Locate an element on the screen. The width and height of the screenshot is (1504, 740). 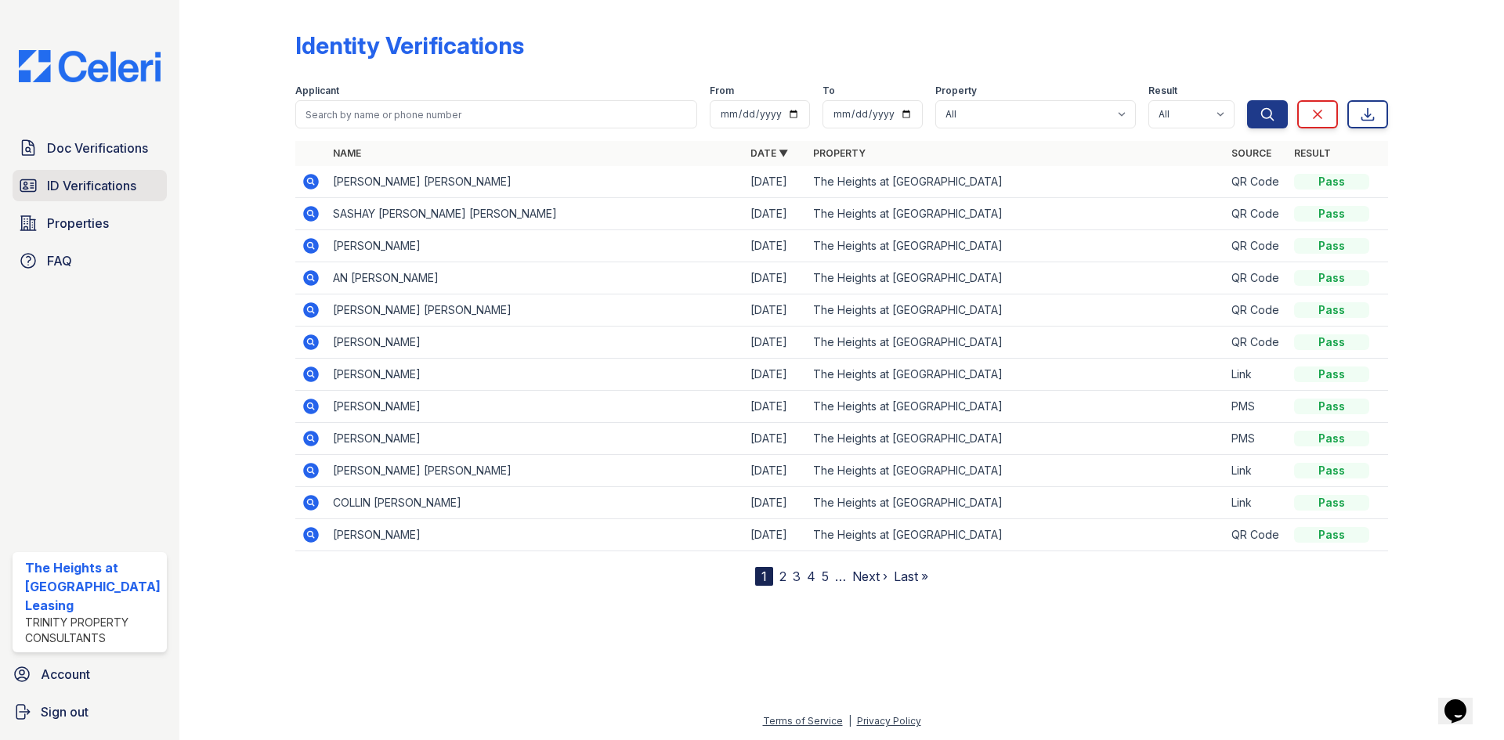
a: Date ▼ is located at coordinates (769, 153).